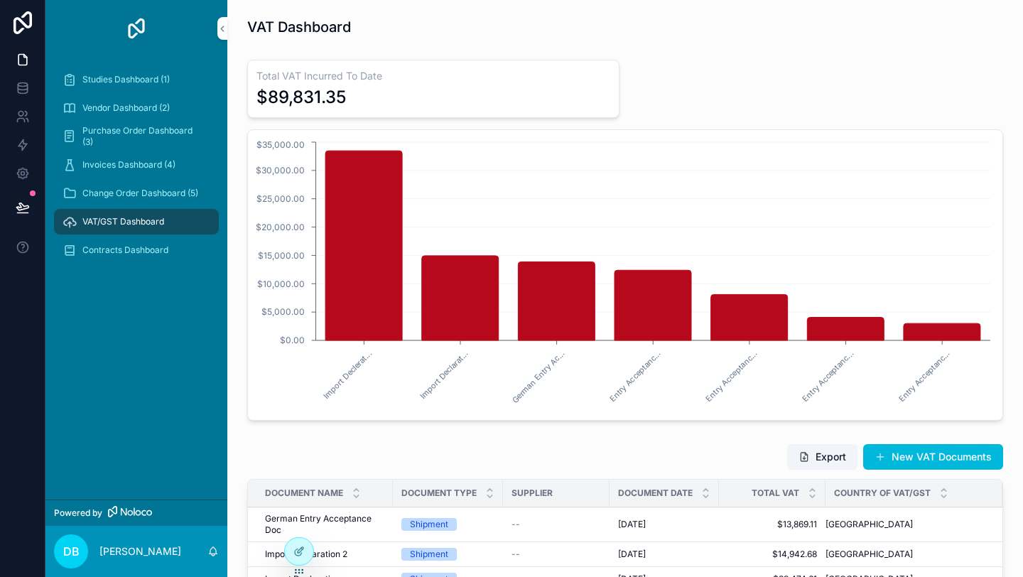 The height and width of the screenshot is (577, 1023). Describe the element at coordinates (772, 524) in the screenshot. I see `a: $13,869.11` at that location.